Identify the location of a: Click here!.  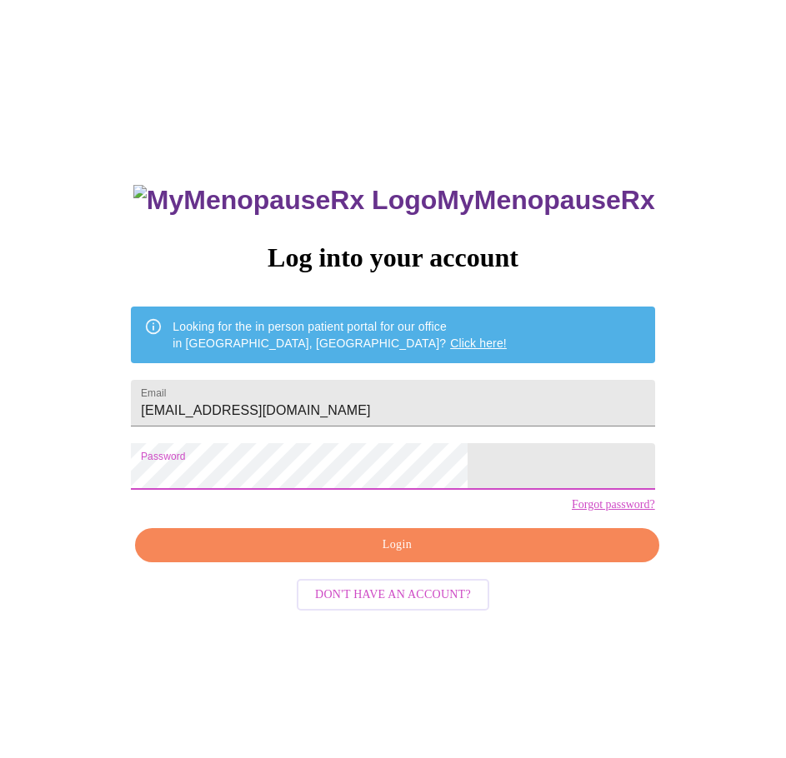
(478, 343).